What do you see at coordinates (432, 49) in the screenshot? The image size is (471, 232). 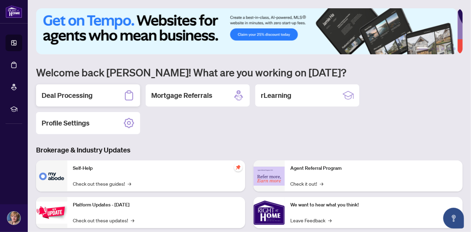 I see `button: 2` at bounding box center [432, 49].